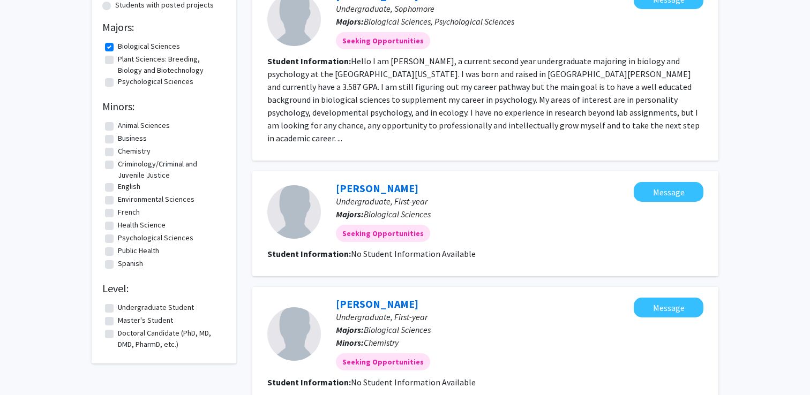 Image resolution: width=810 pixels, height=395 pixels. Describe the element at coordinates (149, 46) in the screenshot. I see `label: Biological Sciences` at that location.